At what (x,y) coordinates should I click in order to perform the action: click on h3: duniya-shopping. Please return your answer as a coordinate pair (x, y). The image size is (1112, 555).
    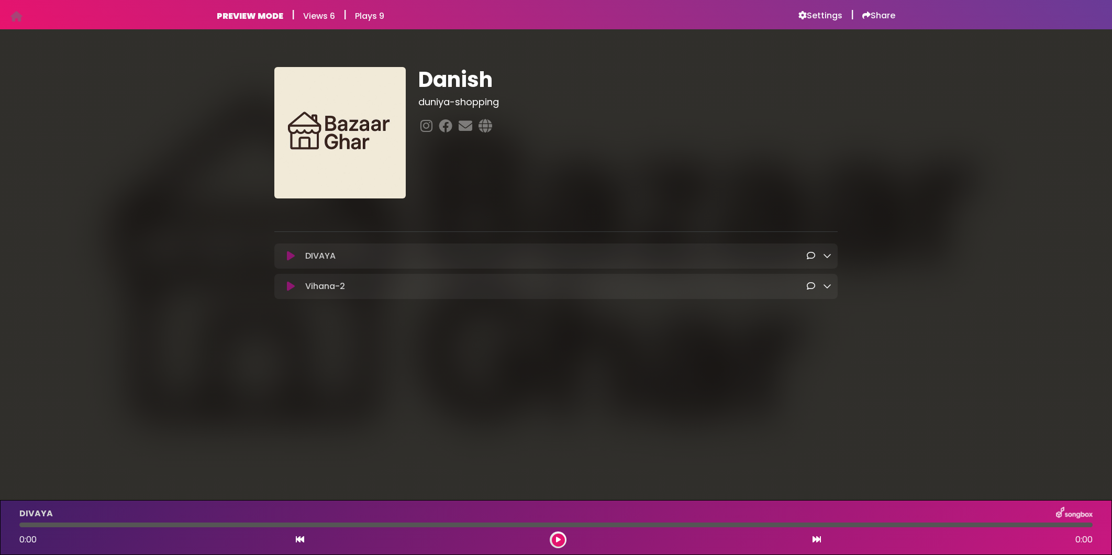
    Looking at the image, I should click on (627, 102).